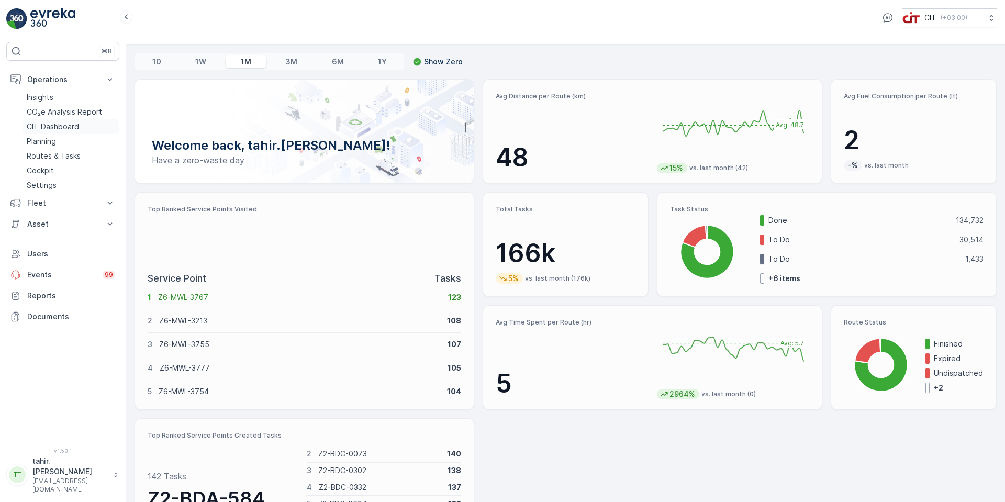  I want to click on p: 1,433, so click(974, 259).